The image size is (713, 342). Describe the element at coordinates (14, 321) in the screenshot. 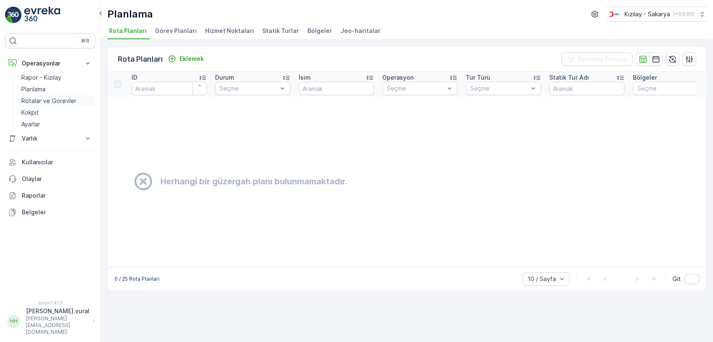

I see `font: HH` at that location.